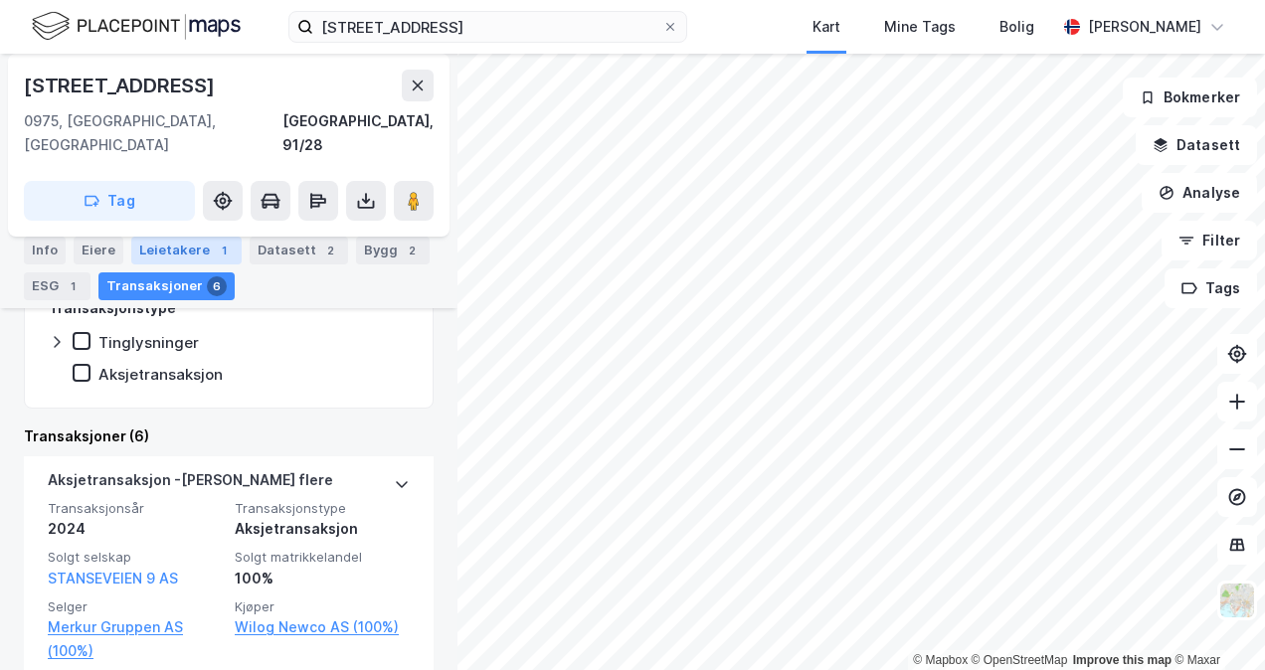 Image resolution: width=1265 pixels, height=670 pixels. I want to click on div: Info, so click(45, 251).